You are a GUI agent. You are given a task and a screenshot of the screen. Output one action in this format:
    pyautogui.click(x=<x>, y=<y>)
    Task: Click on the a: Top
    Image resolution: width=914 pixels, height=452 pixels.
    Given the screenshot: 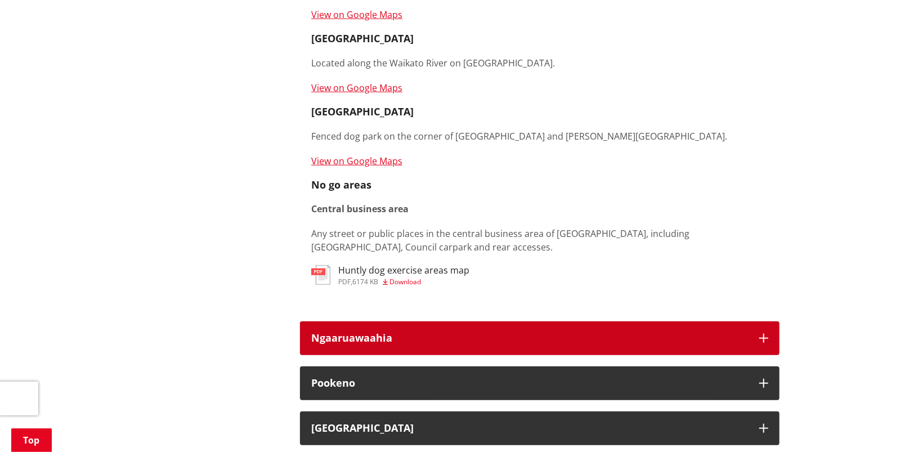 What is the action you would take?
    pyautogui.click(x=32, y=440)
    